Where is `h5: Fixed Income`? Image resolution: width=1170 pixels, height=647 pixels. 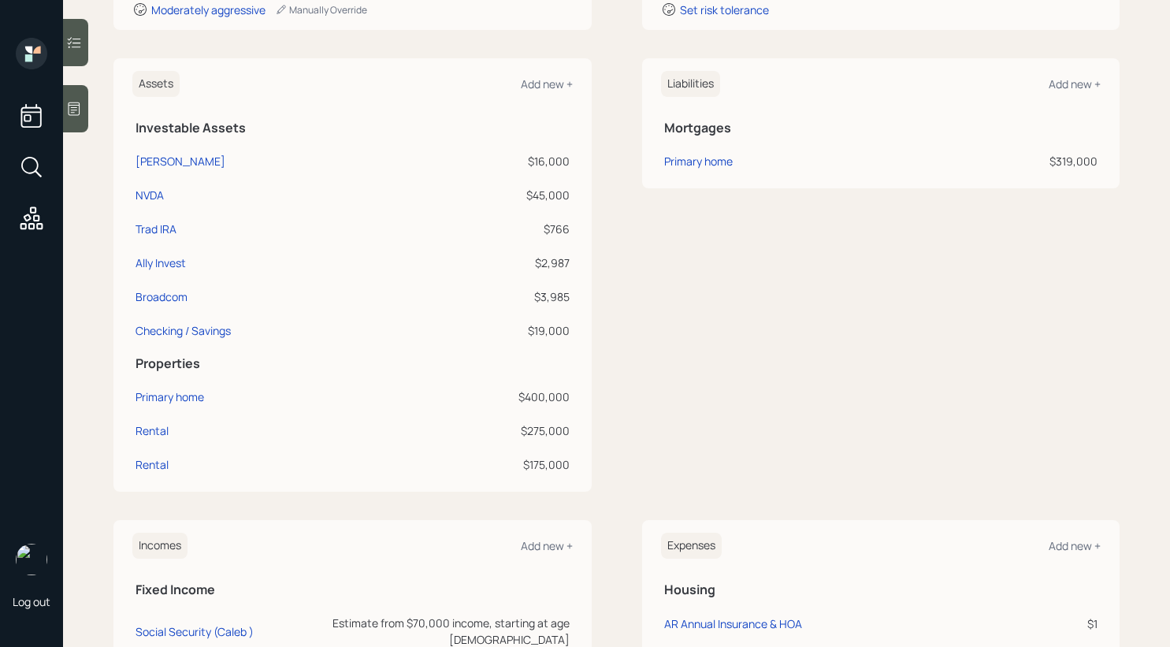
h5: Fixed Income is located at coordinates (352, 589).